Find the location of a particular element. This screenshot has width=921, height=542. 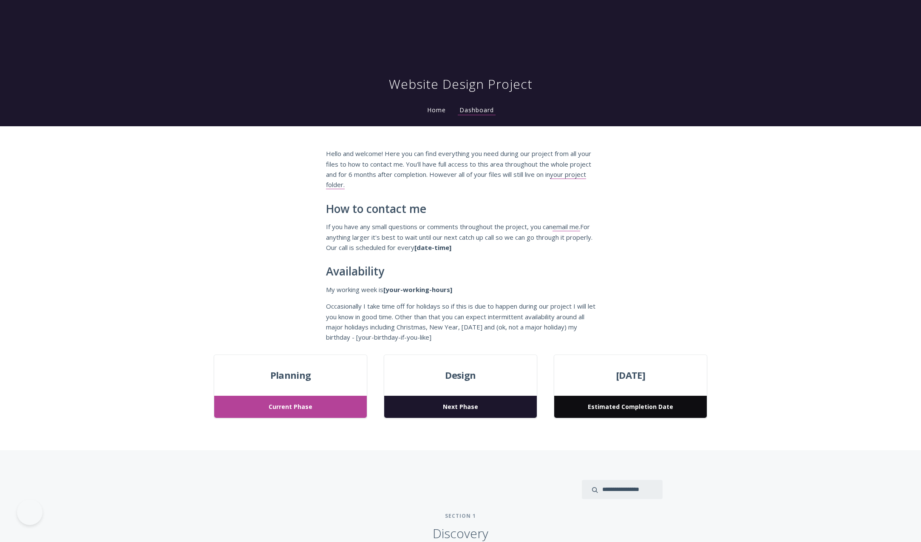

span: Estimated Completion Date is located at coordinates (630, 407).